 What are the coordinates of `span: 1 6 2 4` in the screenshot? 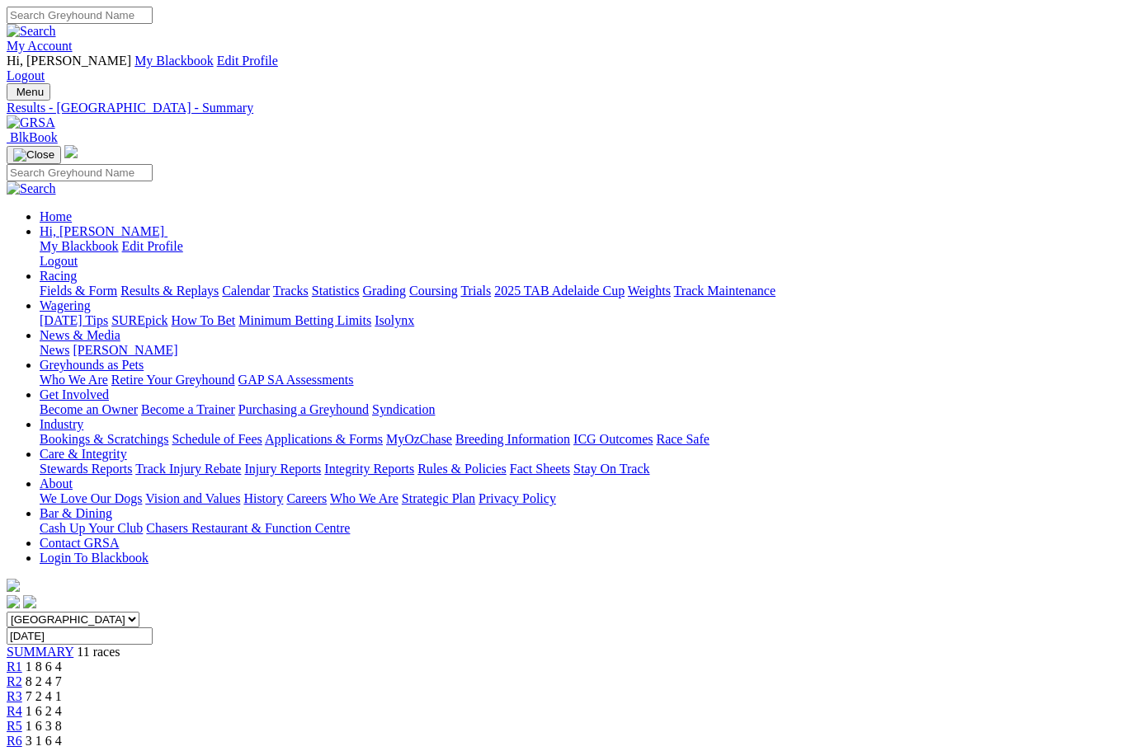 It's located at (44, 711).